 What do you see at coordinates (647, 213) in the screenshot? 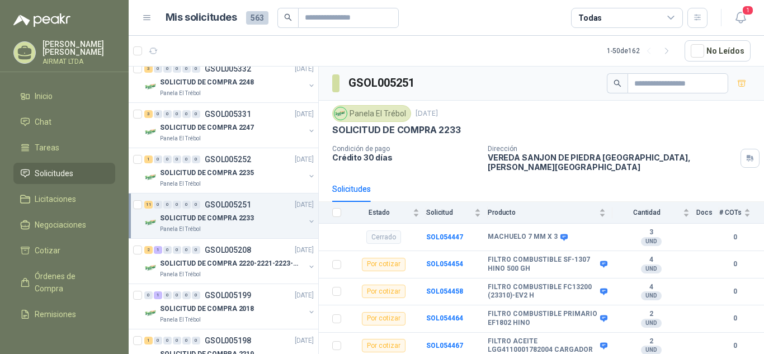
I see `span: Cantidad` at bounding box center [647, 213].